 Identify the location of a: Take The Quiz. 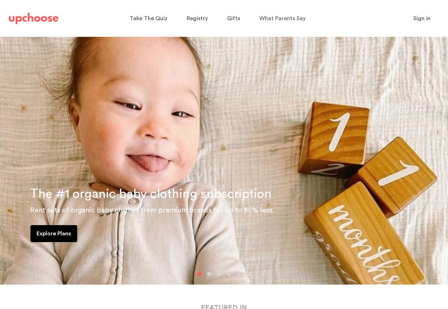
(149, 18).